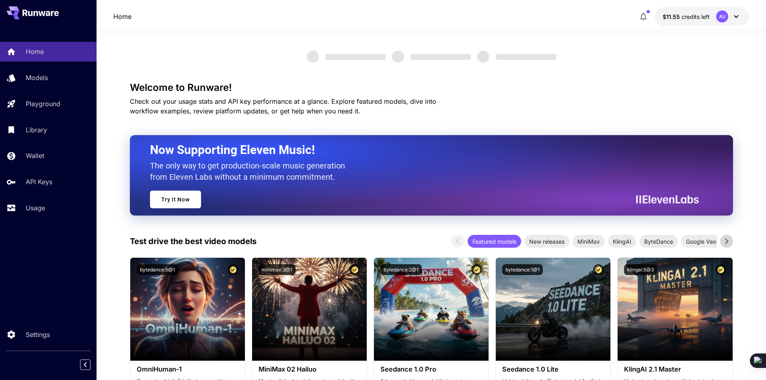  What do you see at coordinates (700, 241) in the screenshot?
I see `span: Google Veo` at bounding box center [700, 241].